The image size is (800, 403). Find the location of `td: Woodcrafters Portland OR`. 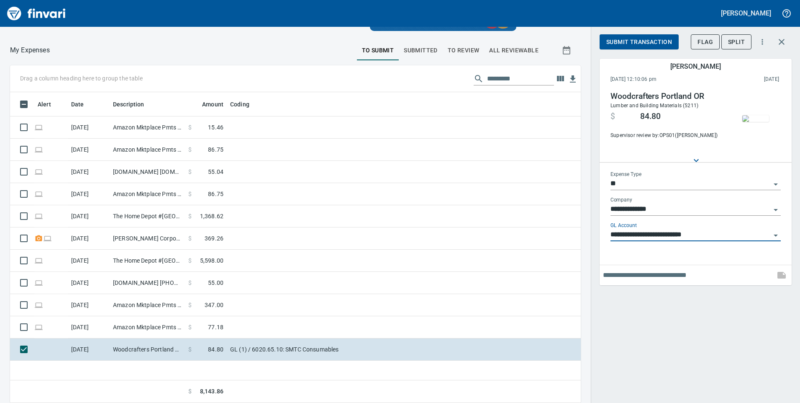

td: Woodcrafters Portland OR is located at coordinates (147, 349).